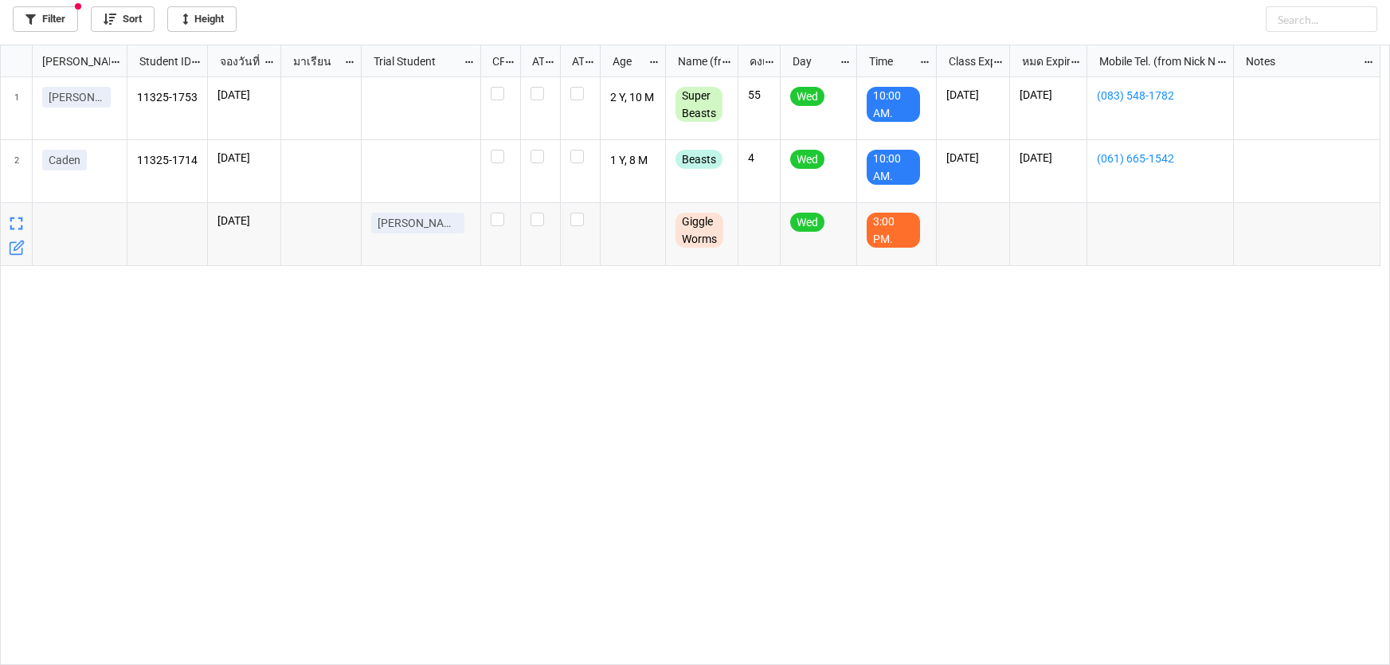 The image size is (1390, 665). What do you see at coordinates (752, 61) in the screenshot?
I see `div: คงเหลือ (from Nick Name)` at bounding box center [752, 61].